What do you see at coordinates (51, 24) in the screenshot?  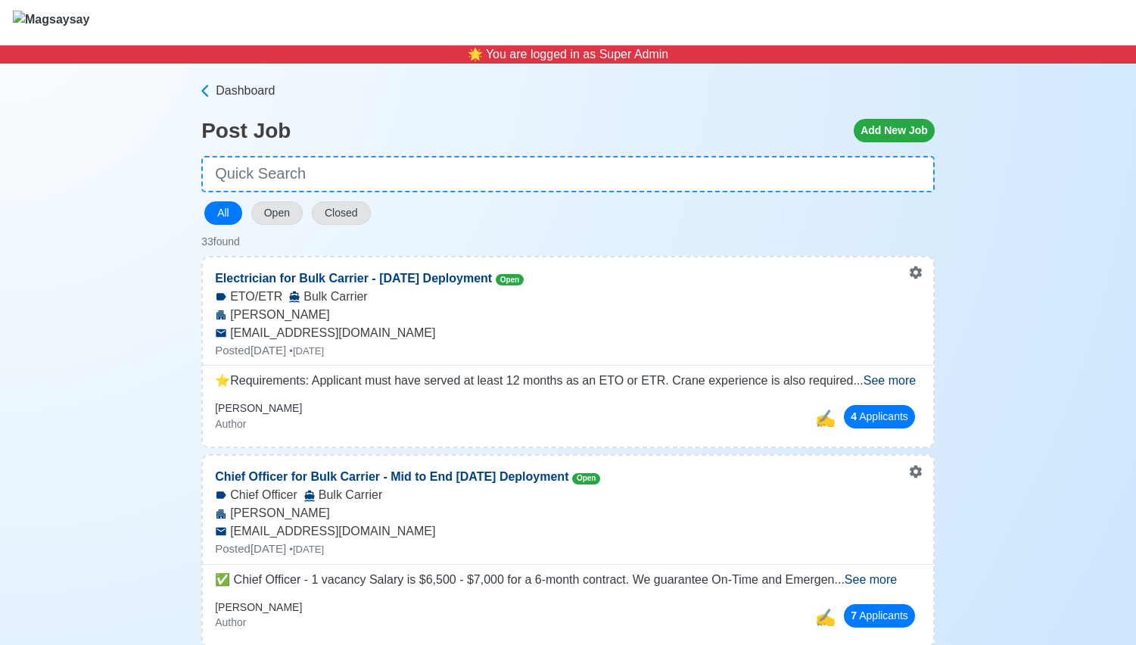 I see `img: Magsaysay` at bounding box center [51, 24].